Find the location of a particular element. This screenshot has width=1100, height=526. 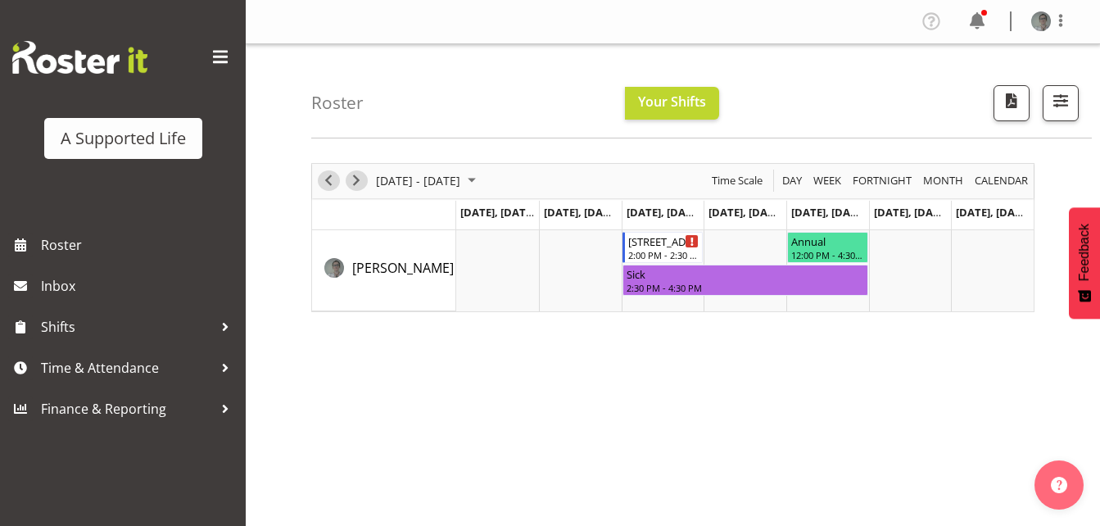

div: 2:00 PM - 2:30 PM is located at coordinates (663, 255).